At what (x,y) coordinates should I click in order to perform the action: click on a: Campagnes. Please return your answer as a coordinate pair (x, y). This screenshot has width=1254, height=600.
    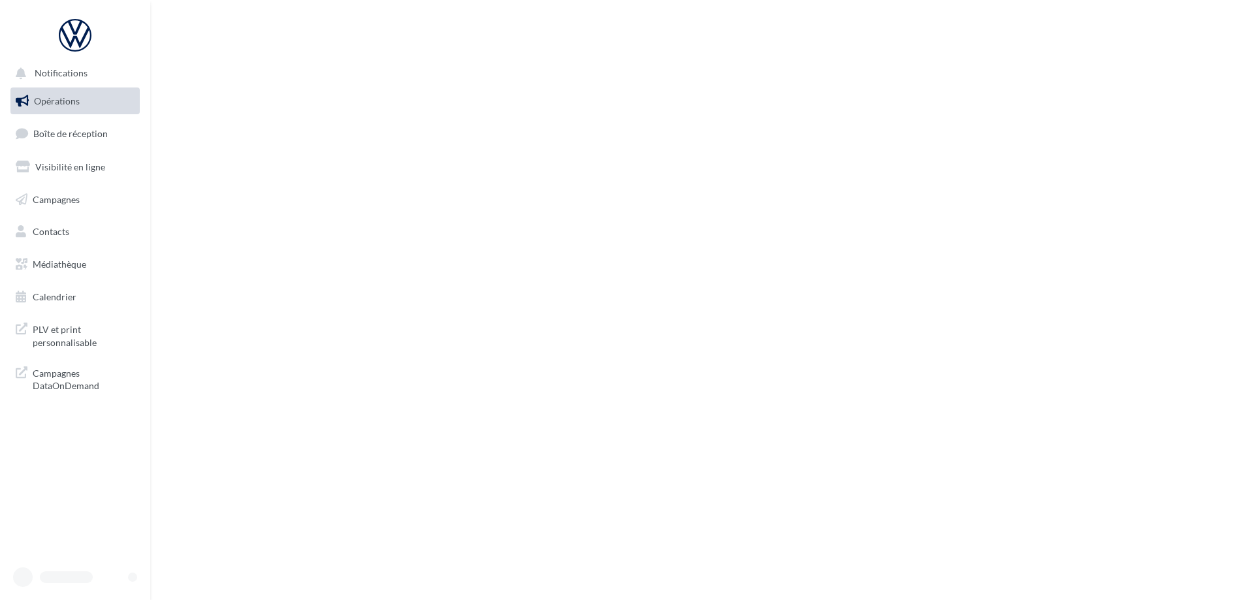
    Looking at the image, I should click on (75, 200).